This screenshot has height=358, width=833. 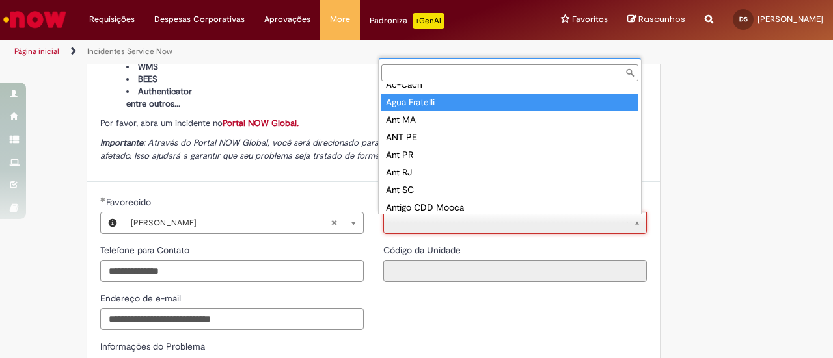 What do you see at coordinates (509, 190) in the screenshot?
I see `div: Ant SC` at bounding box center [509, 190].